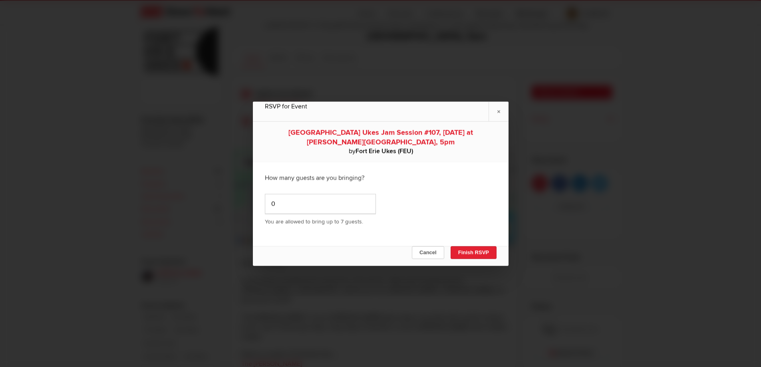 This screenshot has height=367, width=761. What do you see at coordinates (381, 222) in the screenshot?
I see `p: You are allowed to bring up to 7 guests.` at bounding box center [381, 222].